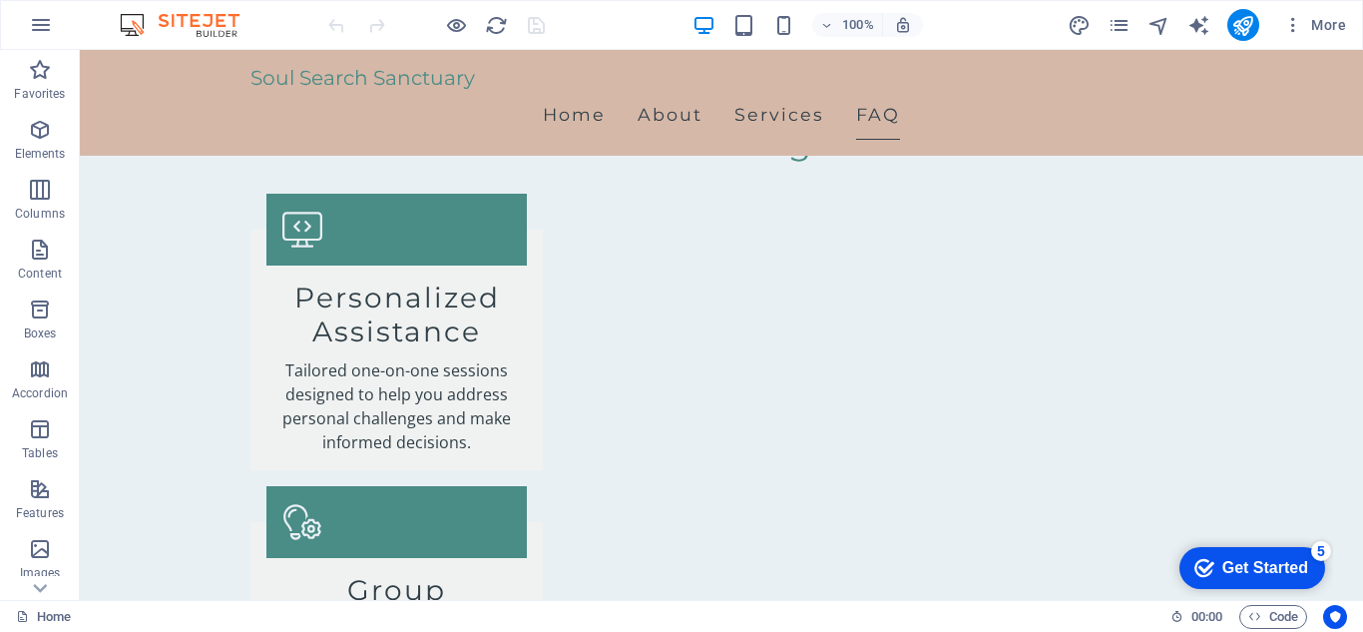  Describe the element at coordinates (40, 214) in the screenshot. I see `p: Columns` at that location.